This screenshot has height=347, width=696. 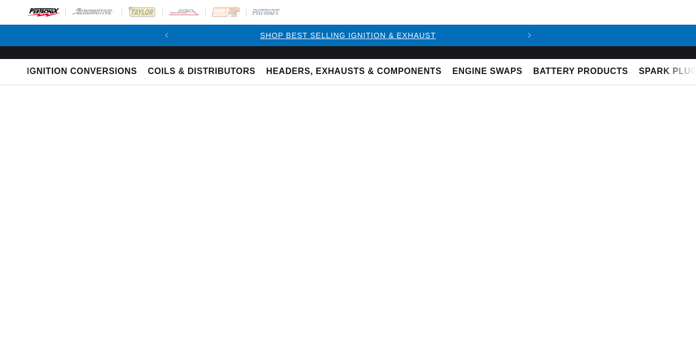 I want to click on div: 1 of 2, so click(x=348, y=35).